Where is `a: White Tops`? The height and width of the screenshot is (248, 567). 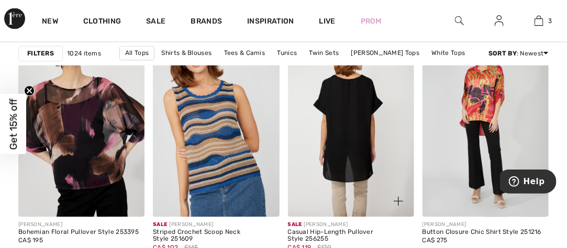
a: White Tops is located at coordinates (448, 53).